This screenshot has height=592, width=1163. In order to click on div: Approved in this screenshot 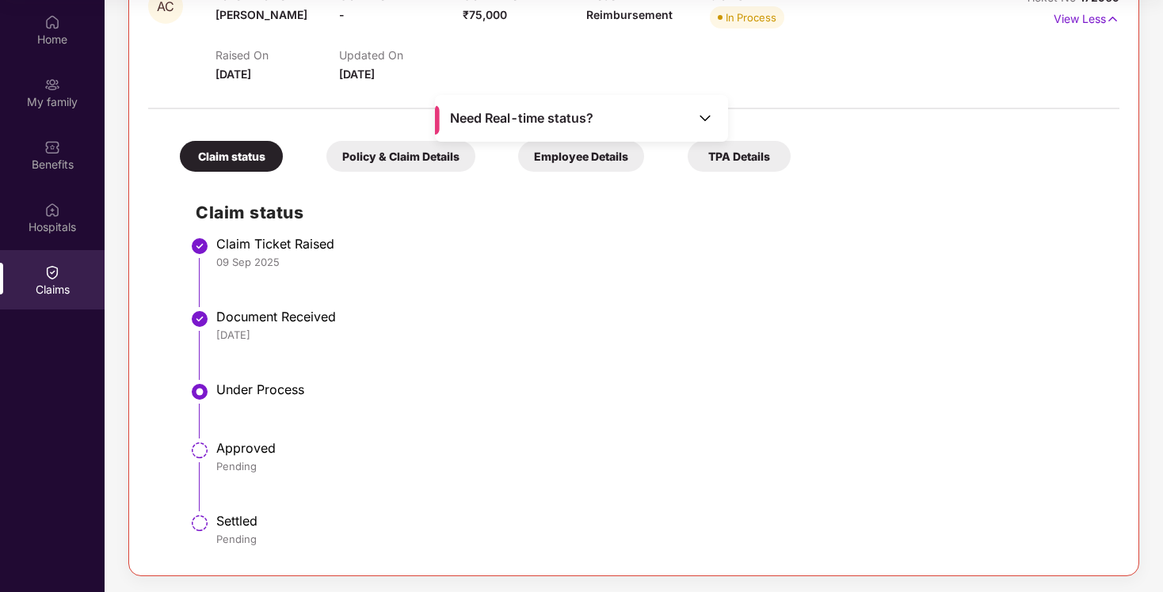, I will do `click(660, 448)`.